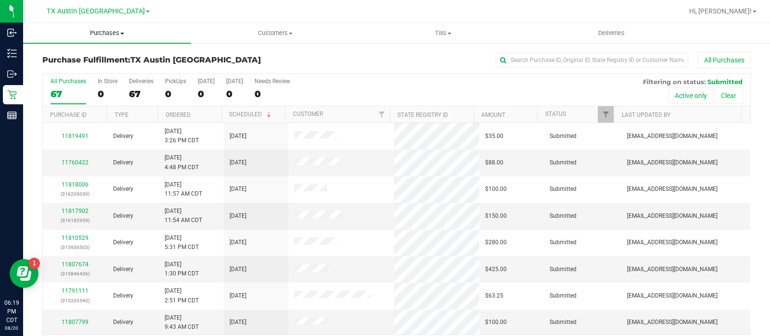  Describe the element at coordinates (275, 33) in the screenshot. I see `span: Customers` at that location.